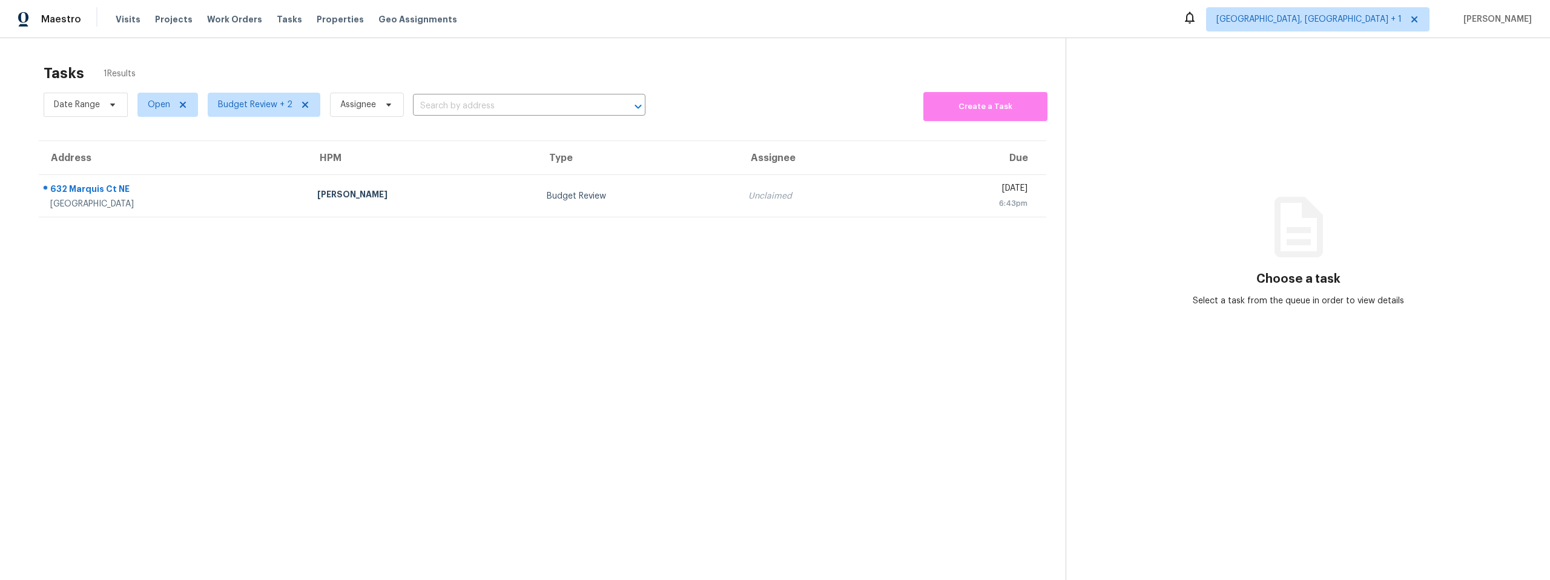 This screenshot has width=1550, height=580. Describe the element at coordinates (159, 105) in the screenshot. I see `span: Open` at that location.